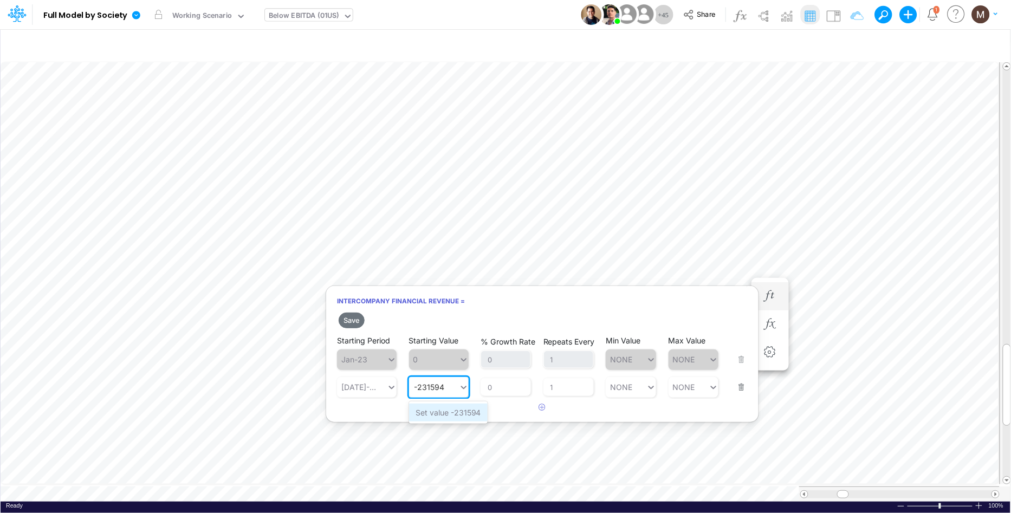 The height and width of the screenshot is (513, 1011). I want to click on label: Starting Value, so click(434, 340).